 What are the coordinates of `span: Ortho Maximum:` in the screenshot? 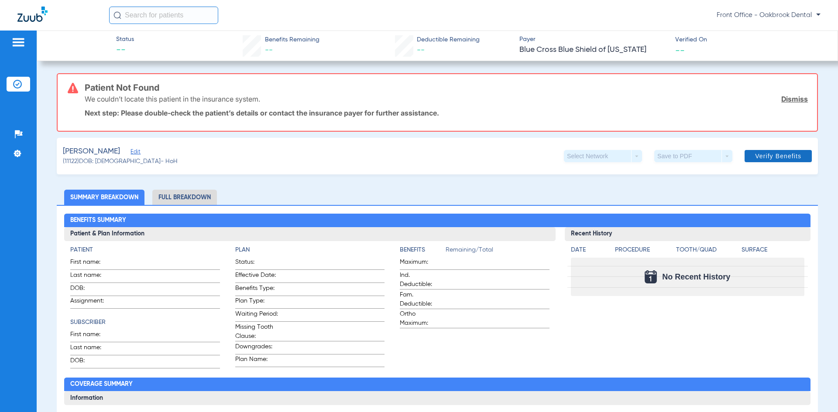 It's located at (421, 319).